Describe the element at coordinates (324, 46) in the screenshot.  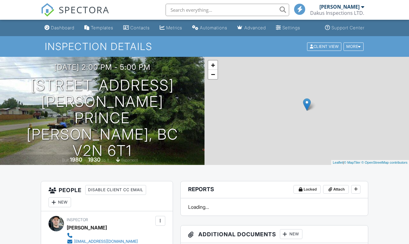
I see `div: Client View` at that location.